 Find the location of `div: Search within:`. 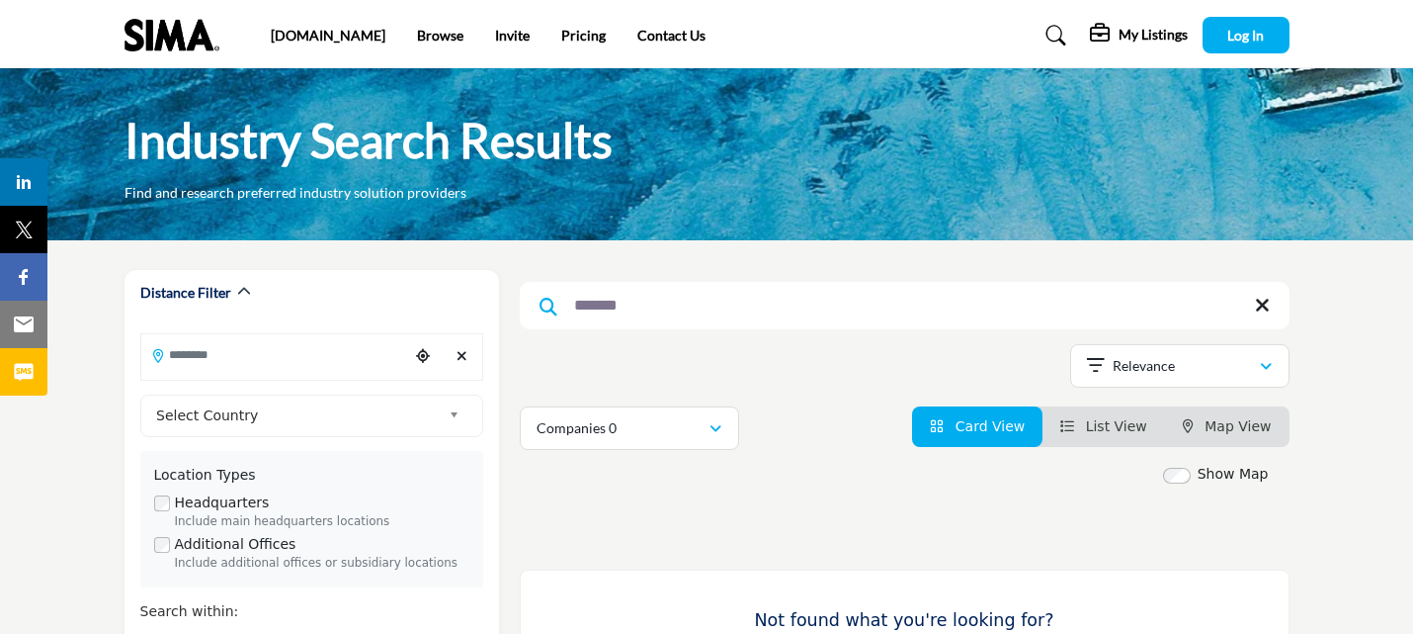

div: Search within: is located at coordinates (311, 611).